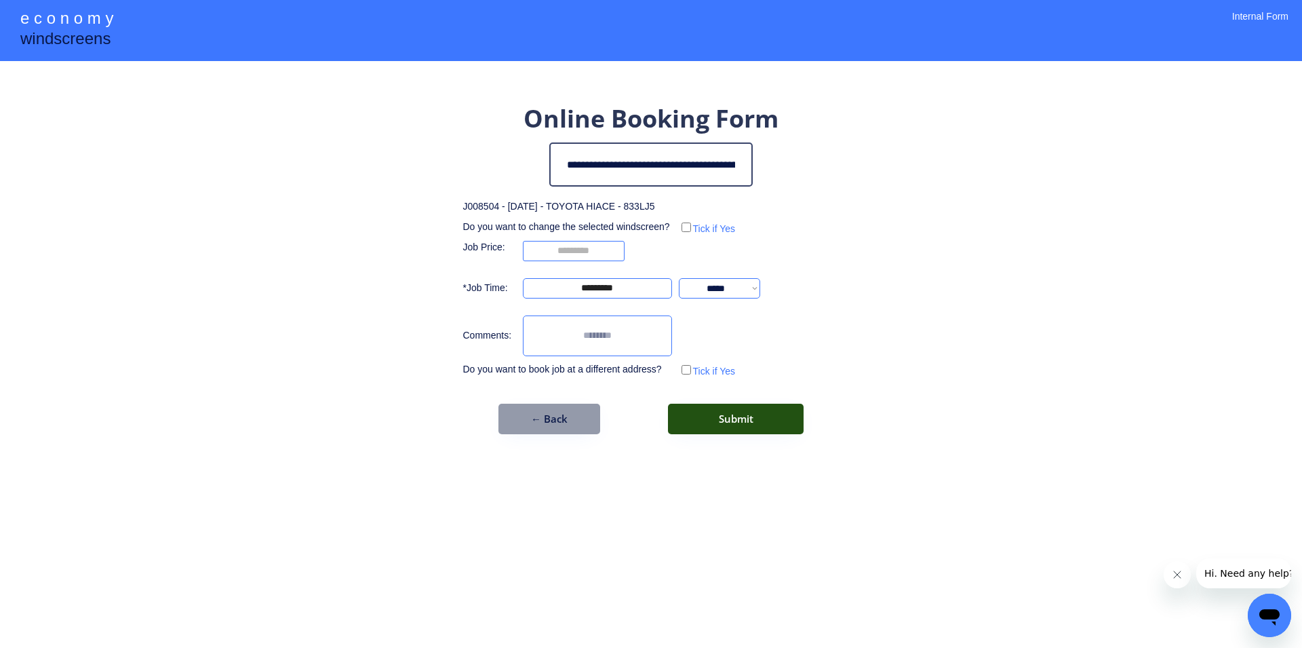  Describe the element at coordinates (568, 227) in the screenshot. I see `div: Do you want to change the selected windscreen?` at that location.